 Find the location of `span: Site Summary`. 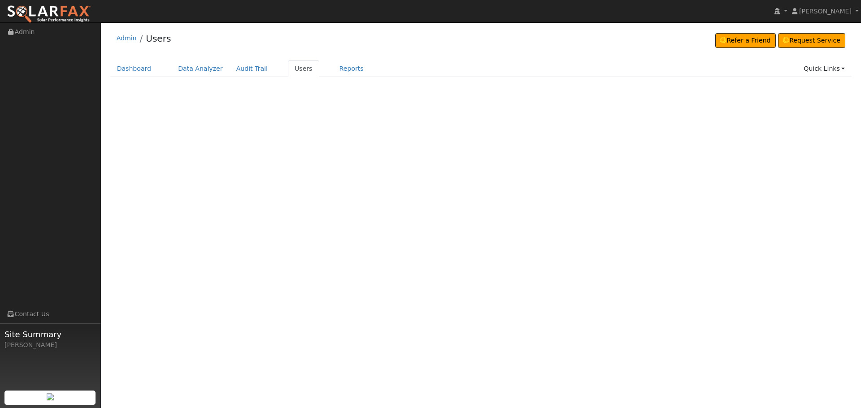

span: Site Summary is located at coordinates (50, 334).